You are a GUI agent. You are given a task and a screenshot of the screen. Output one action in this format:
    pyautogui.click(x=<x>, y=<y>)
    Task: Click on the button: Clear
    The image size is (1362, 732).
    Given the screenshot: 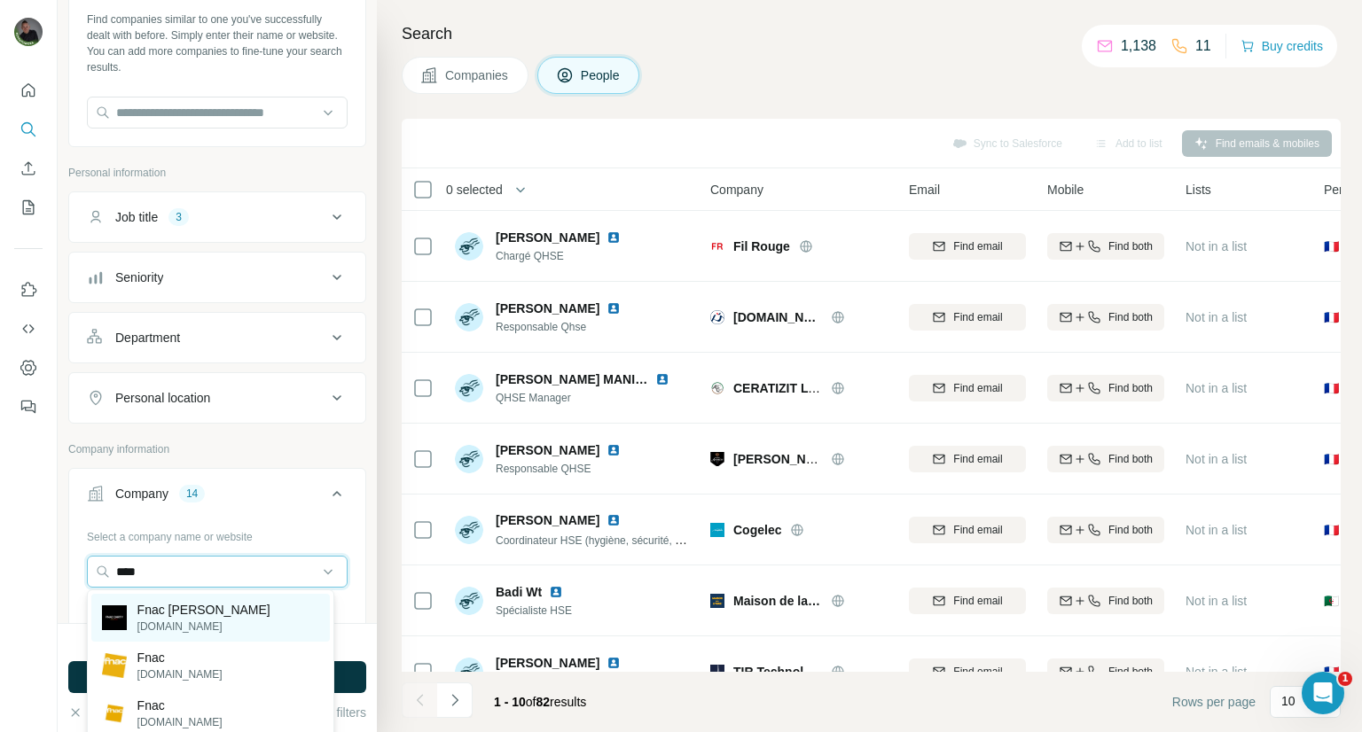 What is the action you would take?
    pyautogui.click(x=93, y=713)
    